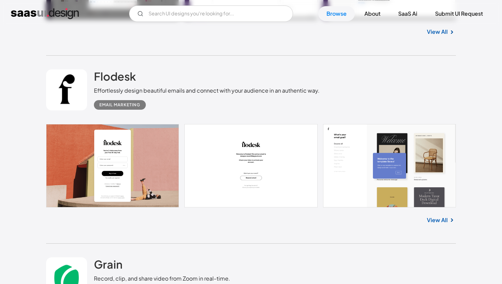 This screenshot has height=284, width=502. Describe the element at coordinates (211, 14) in the screenshot. I see `form: Email Form` at that location.